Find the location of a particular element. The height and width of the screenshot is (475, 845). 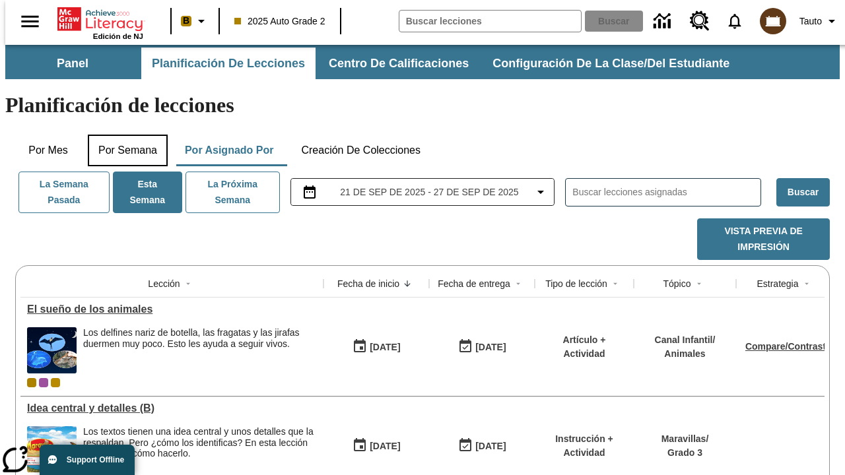

button: Buscar is located at coordinates (803, 192).